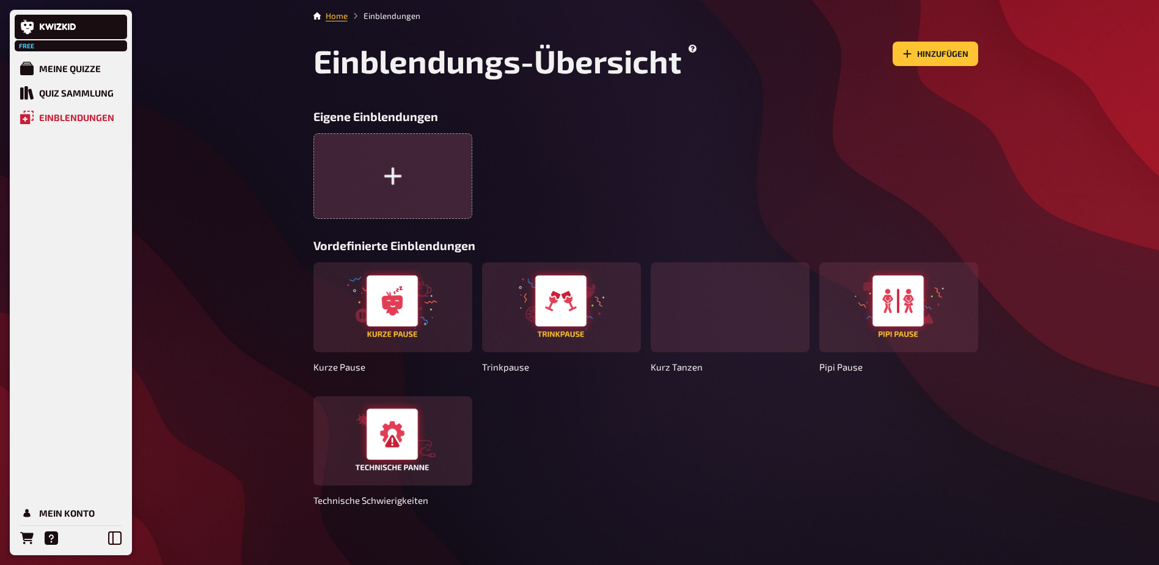  I want to click on h1: Einblendungs-Übersicht, so click(507, 61).